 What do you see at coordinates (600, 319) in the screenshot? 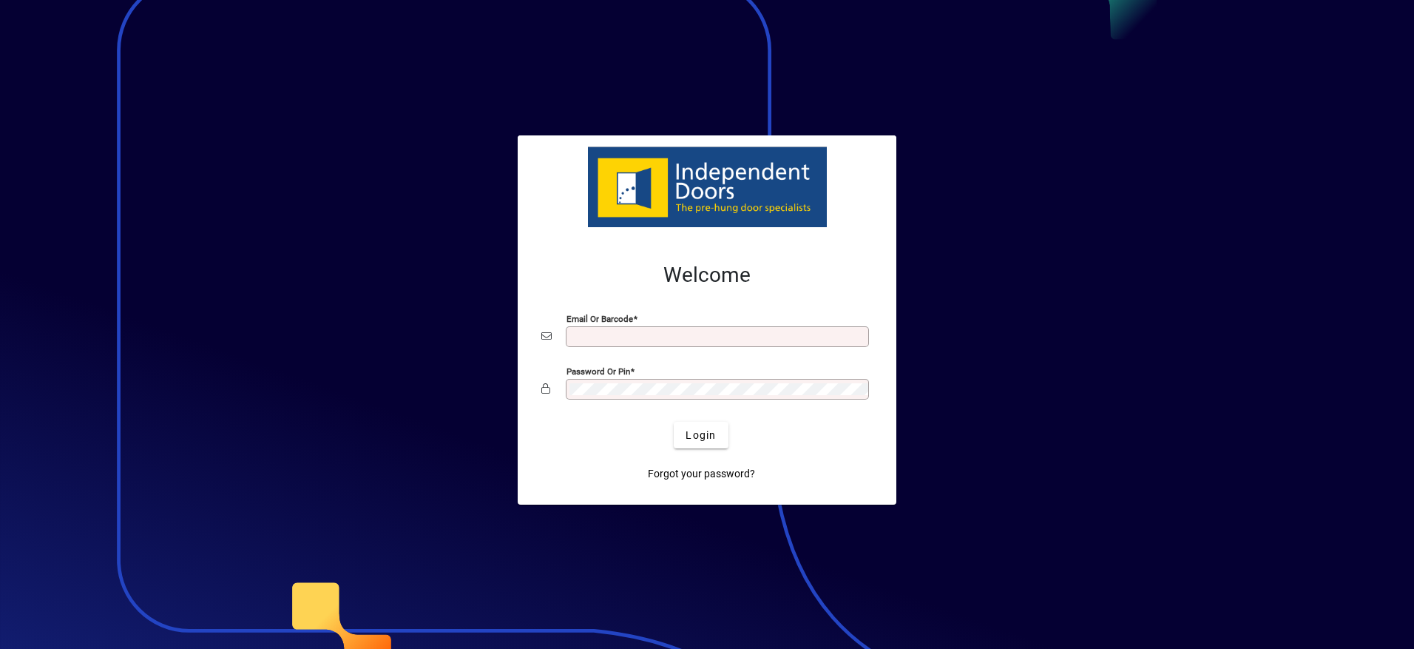
I see `mat-label: Email or Barcode` at bounding box center [600, 319].